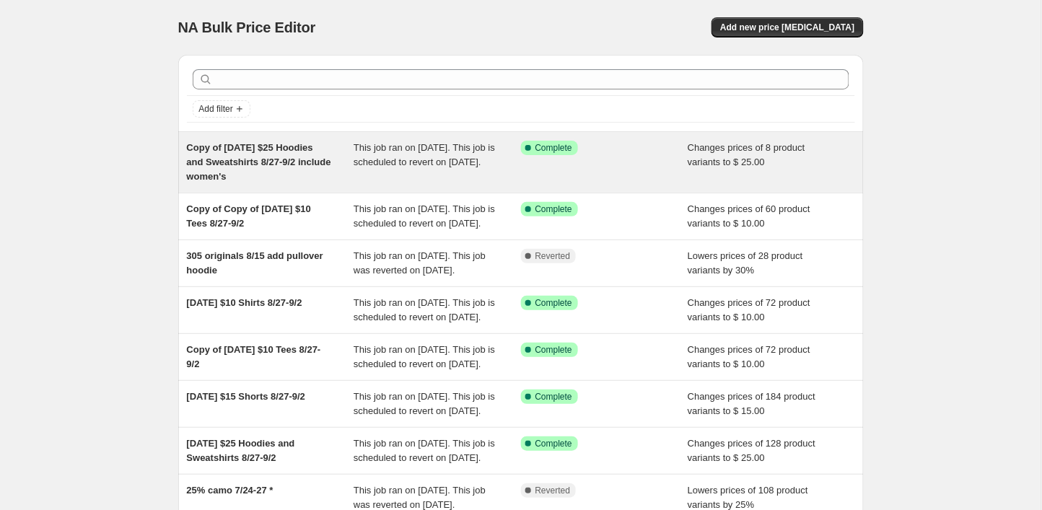  I want to click on span: Add filter, so click(216, 109).